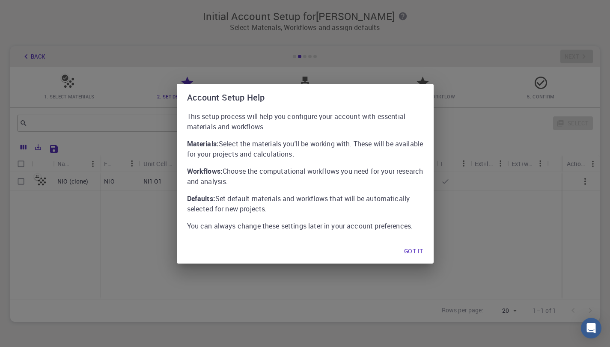 The image size is (610, 347). What do you see at coordinates (305, 149) in the screenshot?
I see `p: Select the materials you'll be working with. These will be available for your projects and calcul...` at bounding box center [305, 149].